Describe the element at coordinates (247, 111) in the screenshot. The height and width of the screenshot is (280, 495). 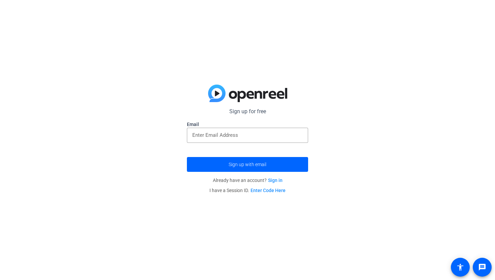
I see `p: Sign up for free` at that location.